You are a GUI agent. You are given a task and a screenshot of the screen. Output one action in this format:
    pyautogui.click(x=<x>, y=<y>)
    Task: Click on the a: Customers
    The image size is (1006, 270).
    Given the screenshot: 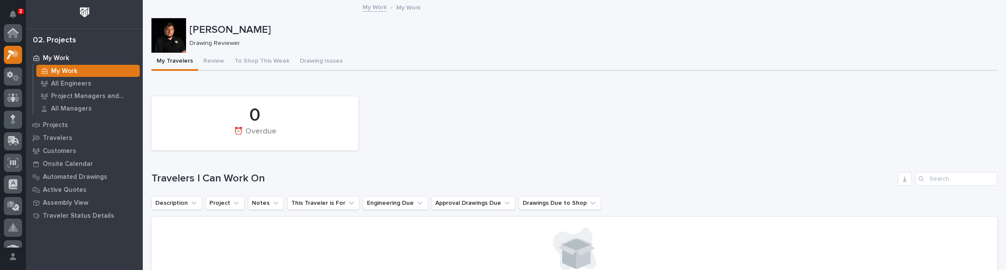 What is the action you would take?
    pyautogui.click(x=84, y=151)
    